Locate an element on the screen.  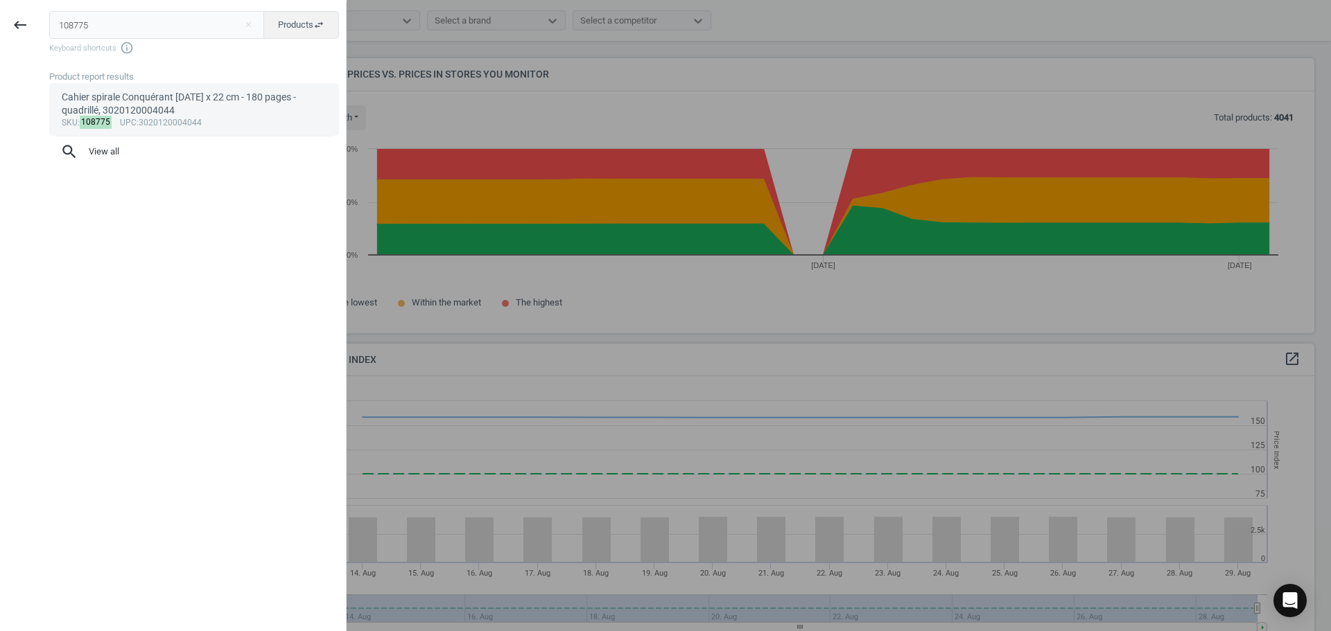
input: Enter the SKU or product name is located at coordinates (157, 25).